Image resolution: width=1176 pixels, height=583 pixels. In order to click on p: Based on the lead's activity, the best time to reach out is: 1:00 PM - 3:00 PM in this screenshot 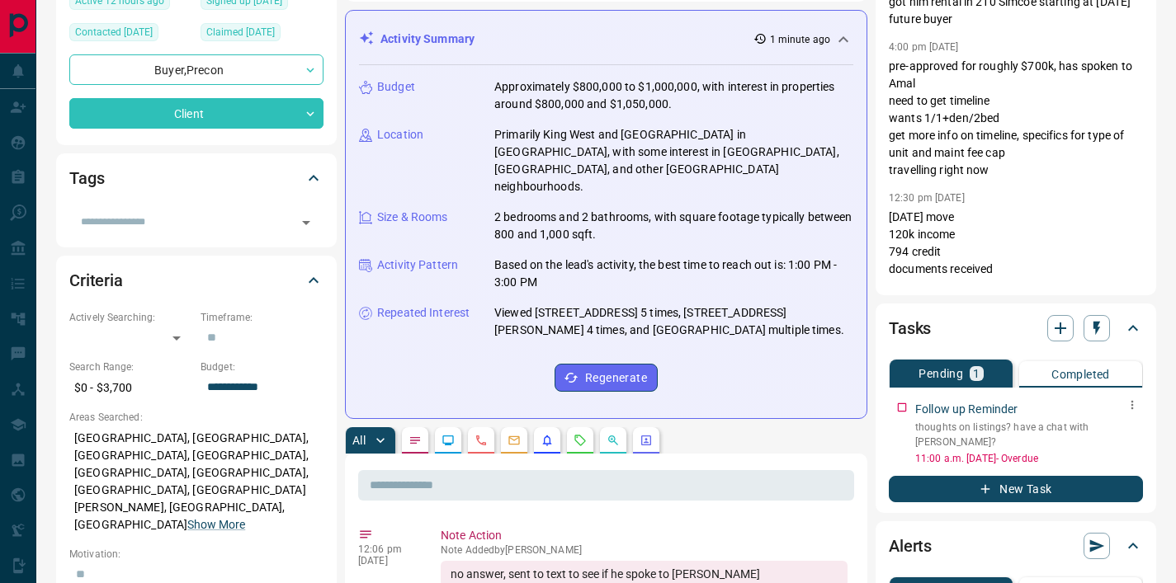, I will do `click(673, 274)`.